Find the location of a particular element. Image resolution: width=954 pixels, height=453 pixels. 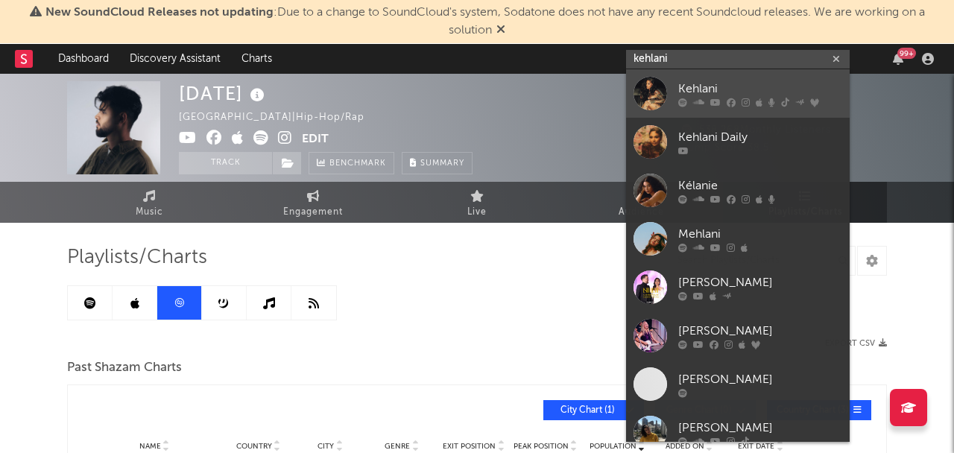

a: Engagement is located at coordinates (313, 202).